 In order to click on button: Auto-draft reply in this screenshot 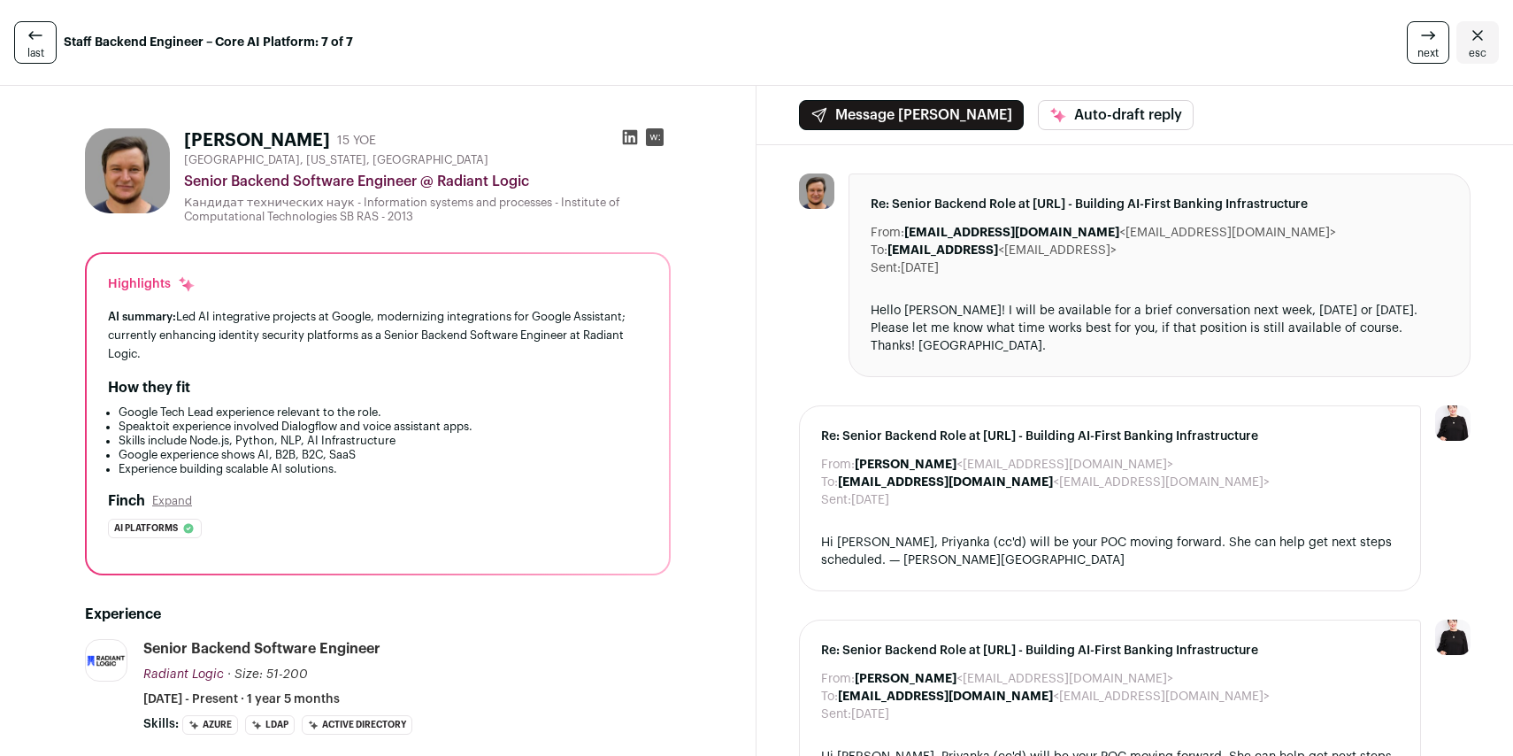, I will do `click(1116, 115)`.